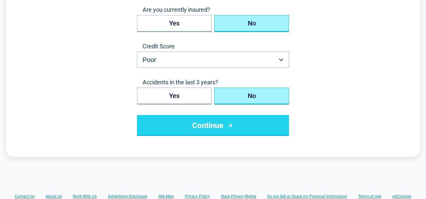 This screenshot has width=426, height=199. Describe the element at coordinates (213, 83) in the screenshot. I see `span: Accidents in the last 3 years?` at that location.